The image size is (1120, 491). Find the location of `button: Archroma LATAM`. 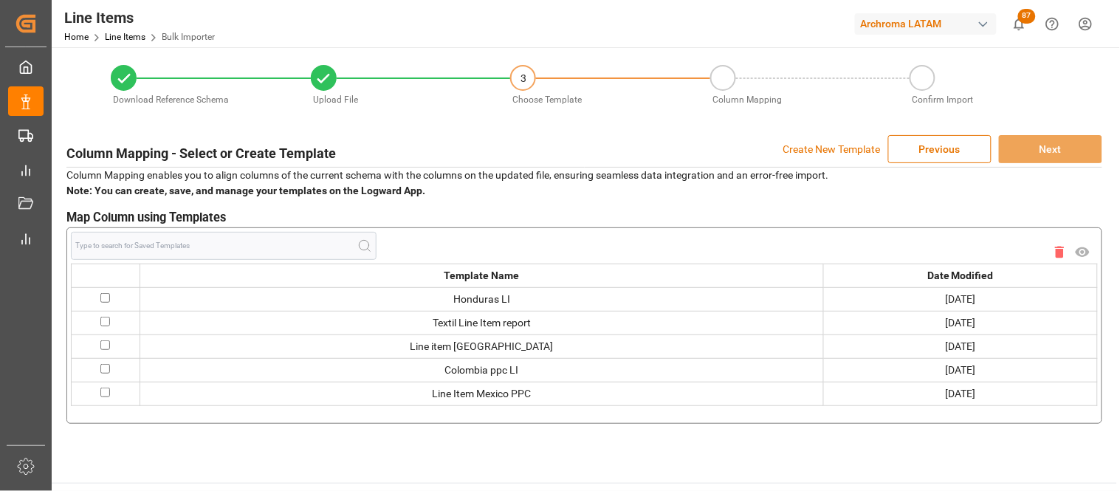

button: Archroma LATAM is located at coordinates (928, 24).